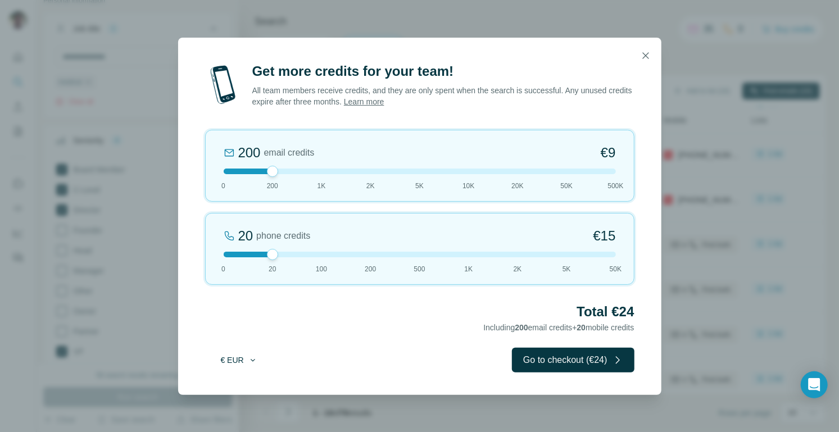  Describe the element at coordinates (615, 186) in the screenshot. I see `span: 500K` at that location.